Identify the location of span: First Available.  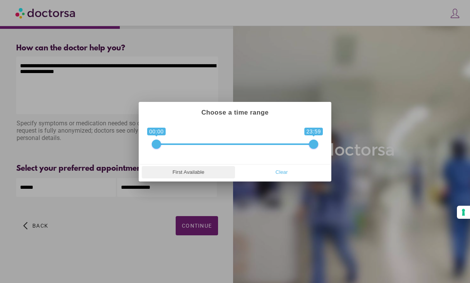
(188, 172).